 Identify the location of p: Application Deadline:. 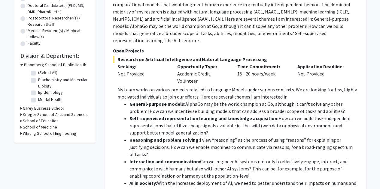
(323, 67).